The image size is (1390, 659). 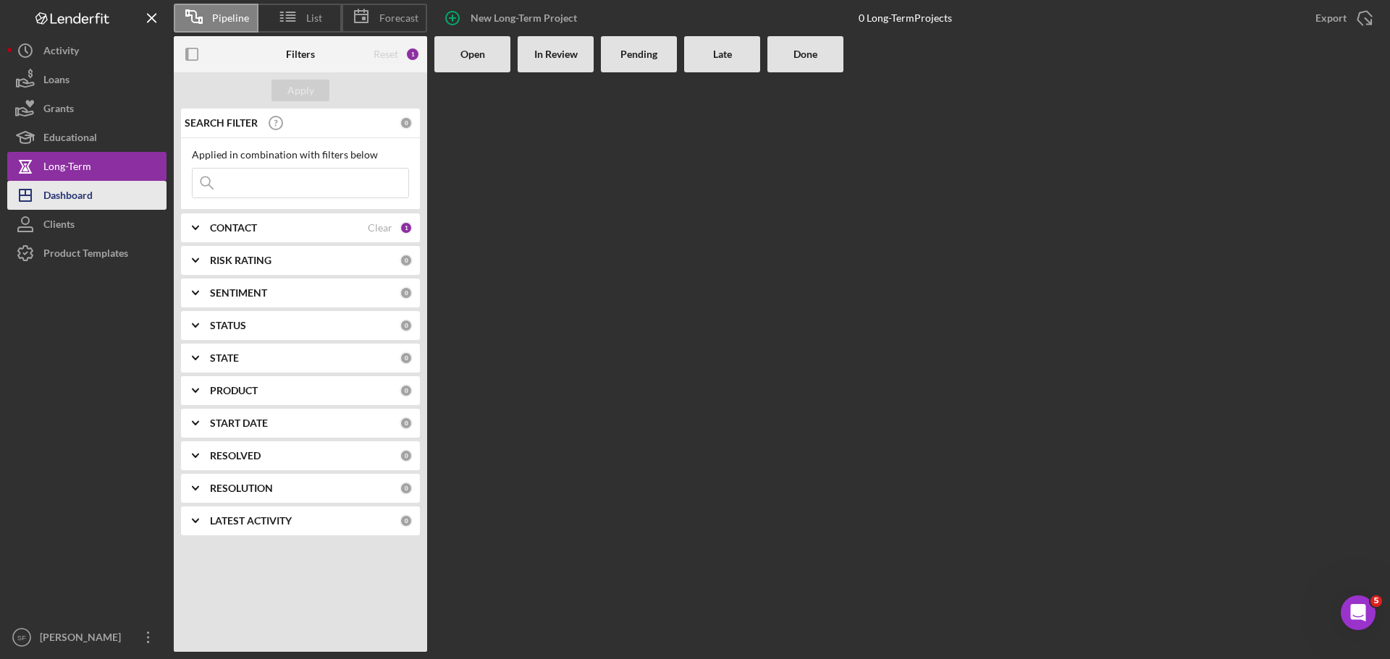 I want to click on button: Grants, so click(x=87, y=109).